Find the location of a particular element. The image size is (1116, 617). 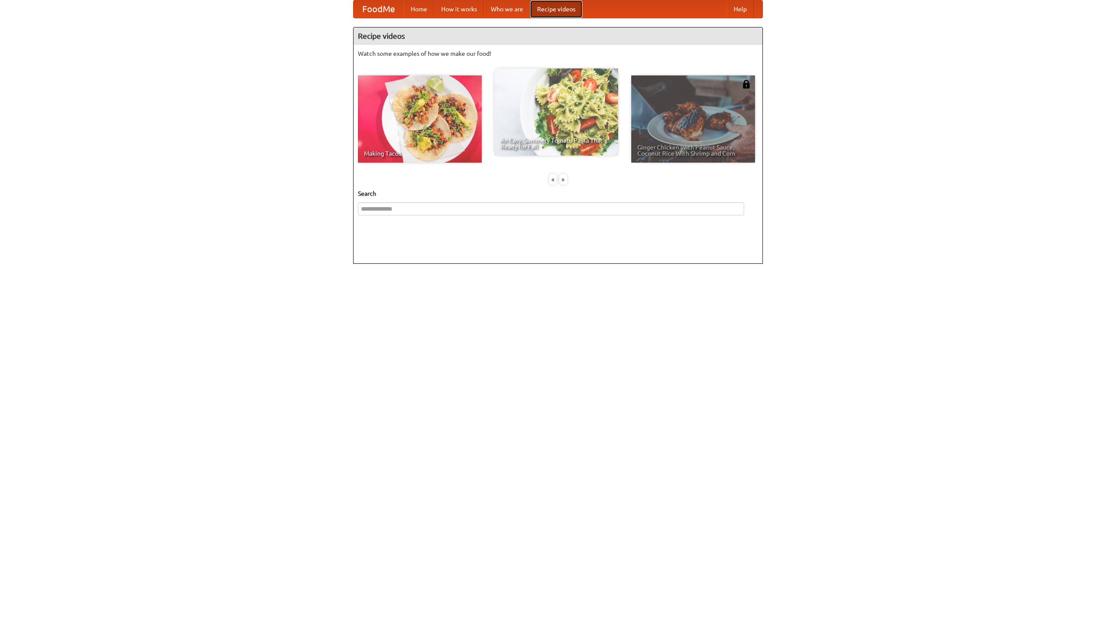

span: An Easy, Summery Tomato Pasta That's Ready for Fall is located at coordinates (556, 143).